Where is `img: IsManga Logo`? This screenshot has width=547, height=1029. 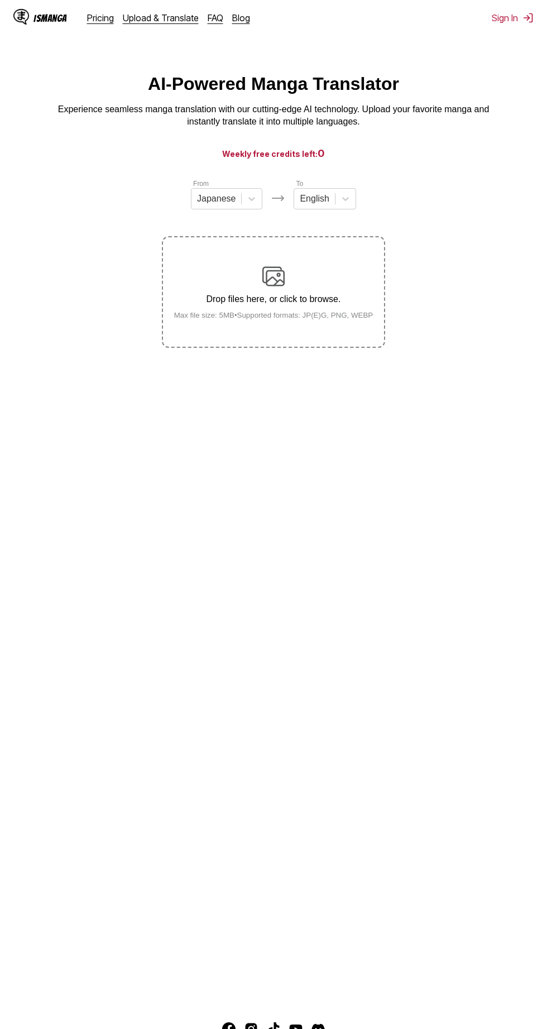 img: IsManga Logo is located at coordinates (21, 17).